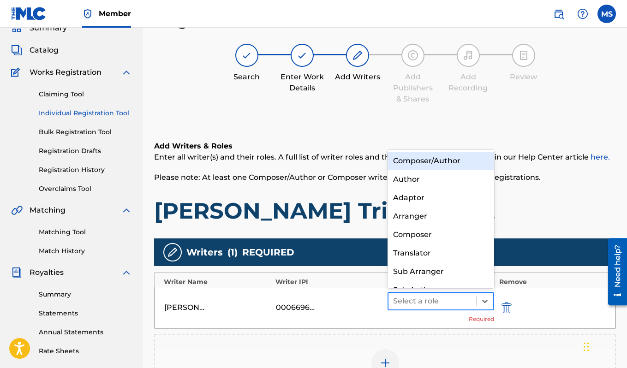  Describe the element at coordinates (441, 216) in the screenshot. I see `div: Arranger` at that location.